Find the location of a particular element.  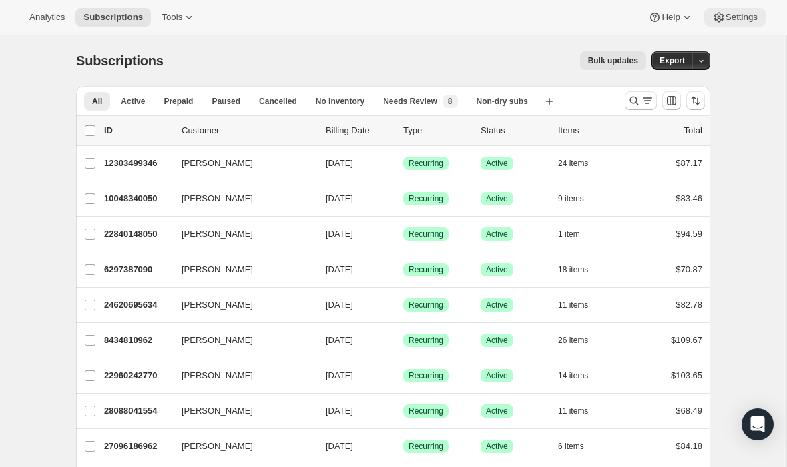

p: 10048340050 is located at coordinates (138, 199).